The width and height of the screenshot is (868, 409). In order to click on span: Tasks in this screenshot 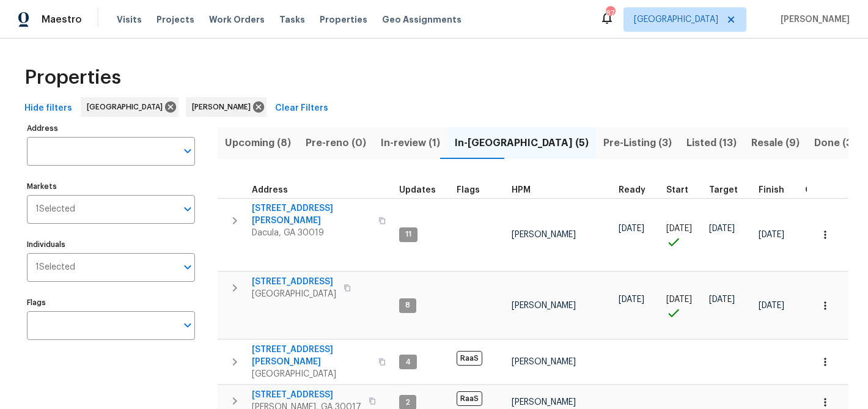, I will do `click(292, 20)`.